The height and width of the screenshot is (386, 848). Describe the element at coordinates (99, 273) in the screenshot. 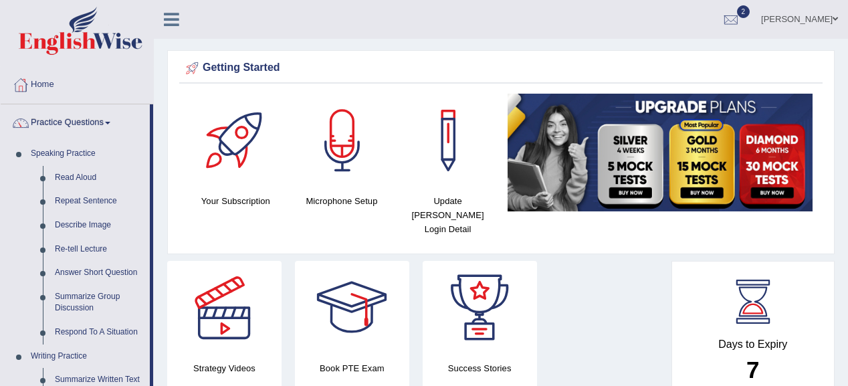

I see `a: Answer Short Question` at that location.